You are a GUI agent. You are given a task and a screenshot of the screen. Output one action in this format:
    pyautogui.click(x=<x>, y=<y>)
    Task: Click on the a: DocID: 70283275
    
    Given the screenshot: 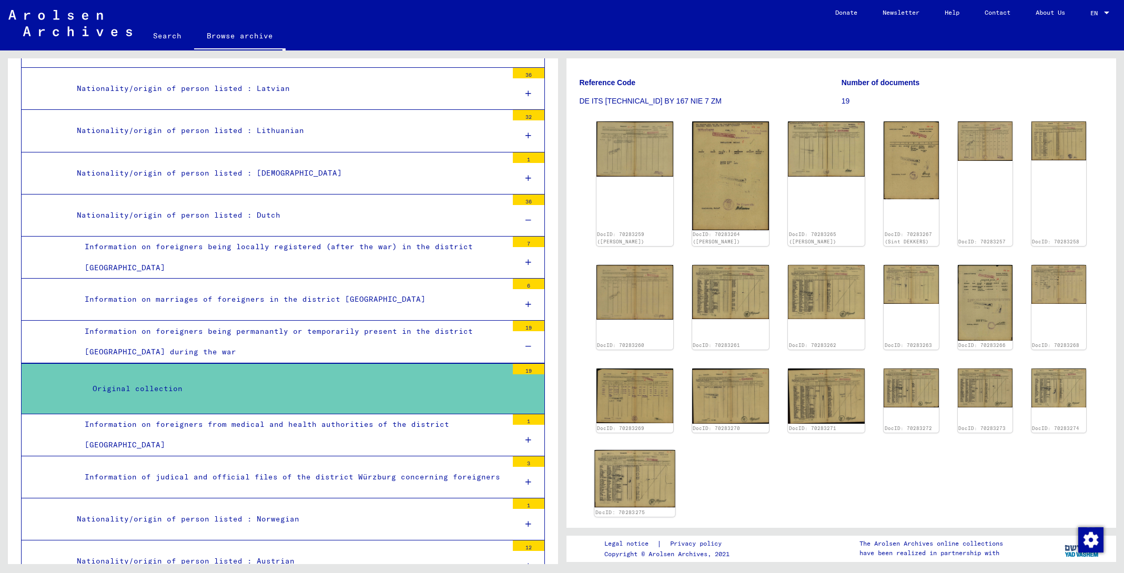 What is the action you would take?
    pyautogui.click(x=620, y=512)
    